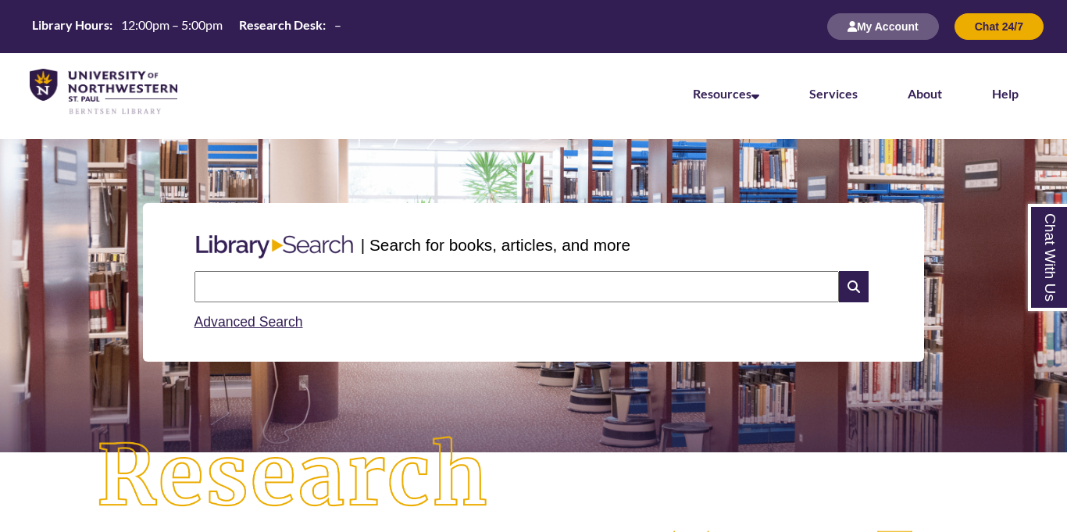 The width and height of the screenshot is (1067, 532). Describe the element at coordinates (854, 287) in the screenshot. I see `i: Search` at that location.